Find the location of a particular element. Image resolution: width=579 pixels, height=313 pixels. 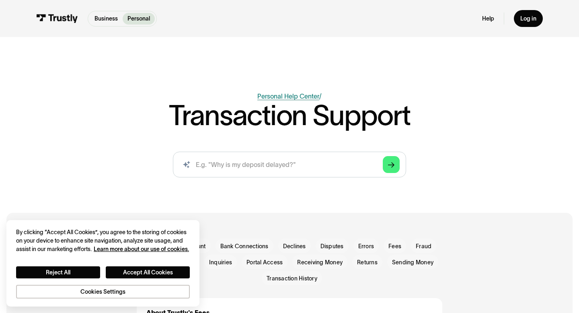

span: Portal Access is located at coordinates (264, 262).